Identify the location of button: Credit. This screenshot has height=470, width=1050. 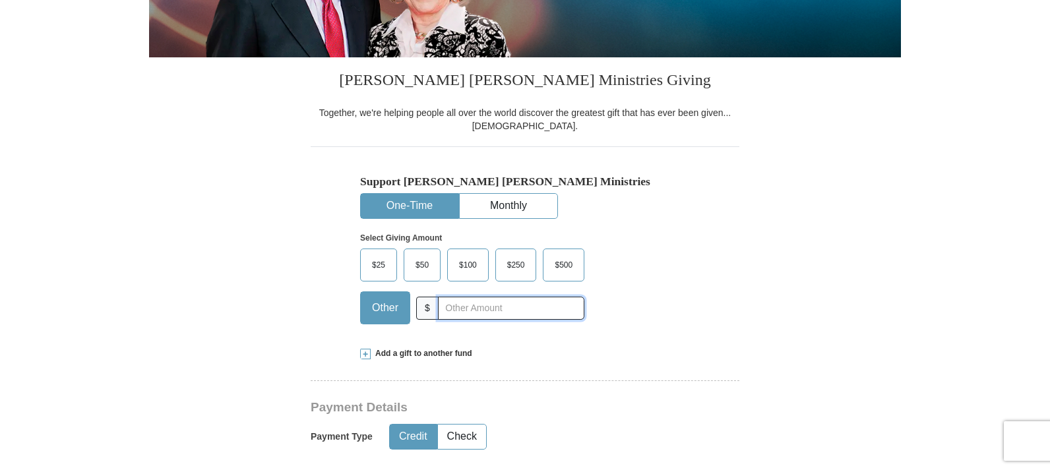
(413, 436).